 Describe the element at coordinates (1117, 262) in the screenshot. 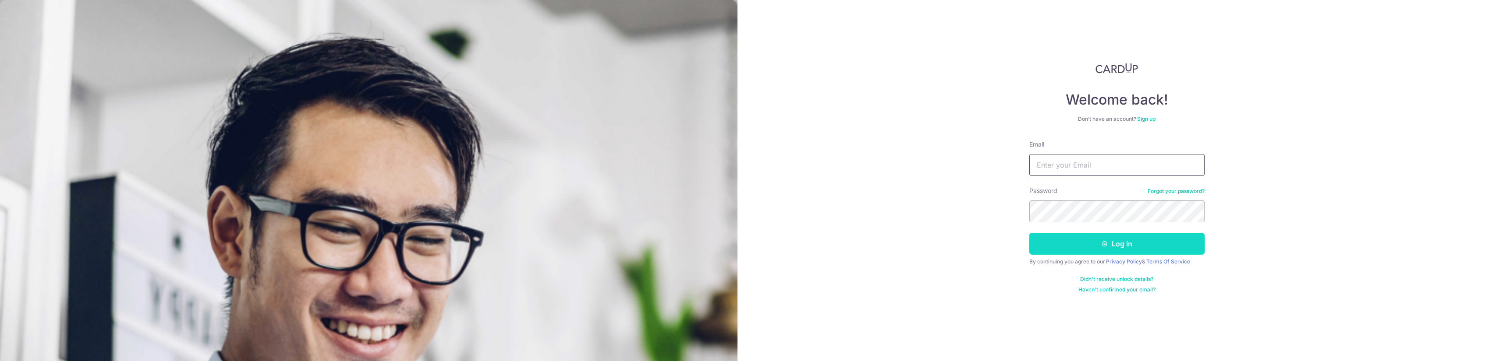

I see `div: By continuing you agree to our &` at that location.